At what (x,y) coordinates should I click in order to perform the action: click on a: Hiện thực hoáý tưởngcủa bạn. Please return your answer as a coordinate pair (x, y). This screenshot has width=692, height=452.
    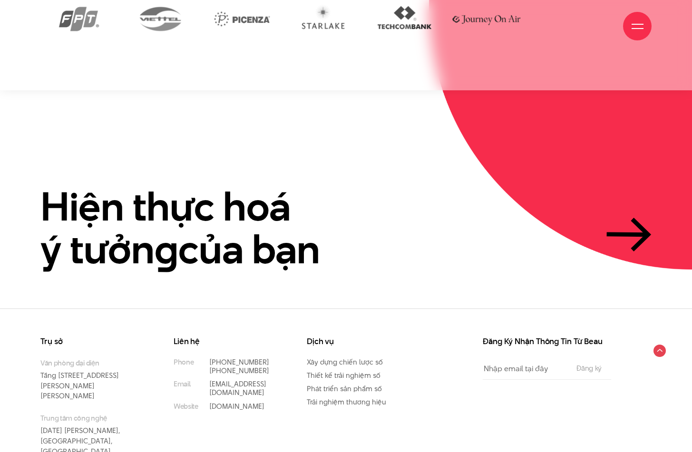
    Looking at the image, I should click on (346, 228).